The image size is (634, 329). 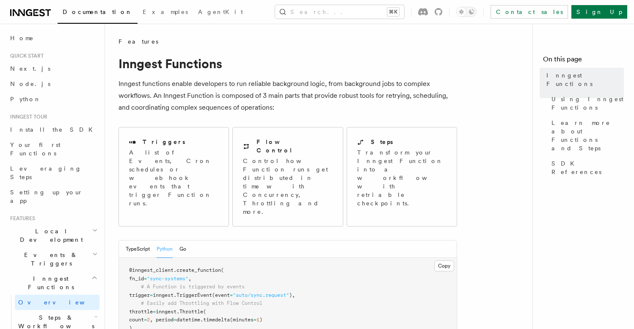 What do you see at coordinates (294, 146) in the screenshot?
I see `h2: Flow Control` at bounding box center [294, 146].